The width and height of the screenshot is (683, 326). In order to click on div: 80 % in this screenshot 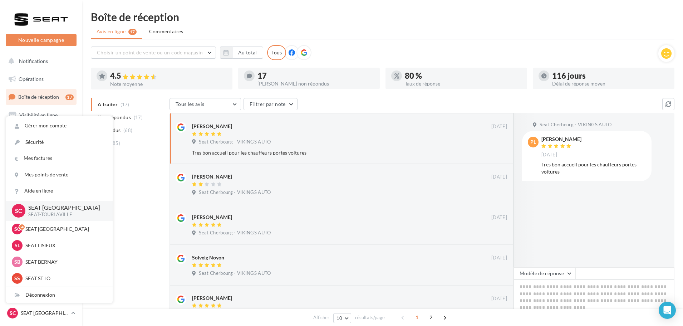, I will do `click(463, 76)`.